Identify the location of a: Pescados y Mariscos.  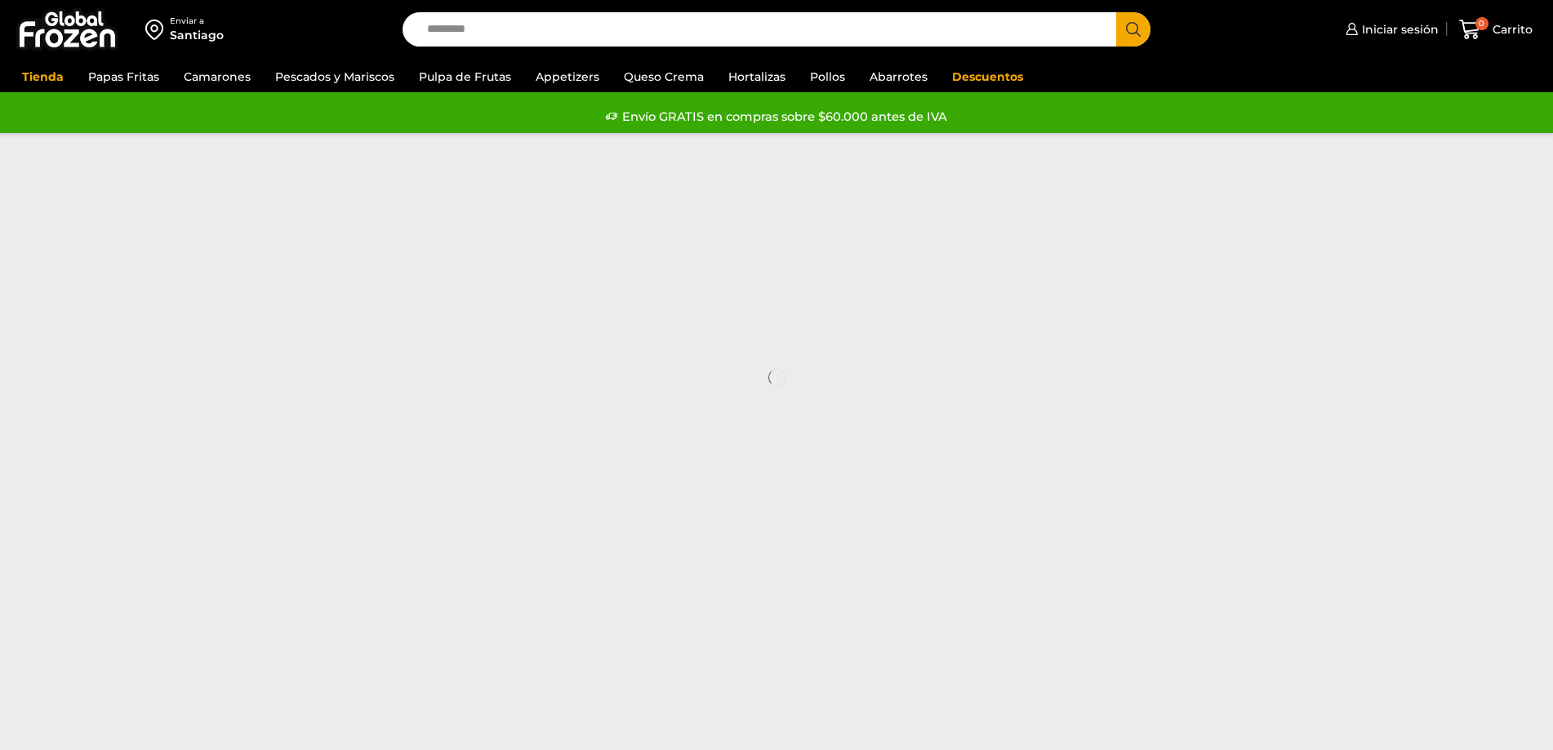
(335, 77).